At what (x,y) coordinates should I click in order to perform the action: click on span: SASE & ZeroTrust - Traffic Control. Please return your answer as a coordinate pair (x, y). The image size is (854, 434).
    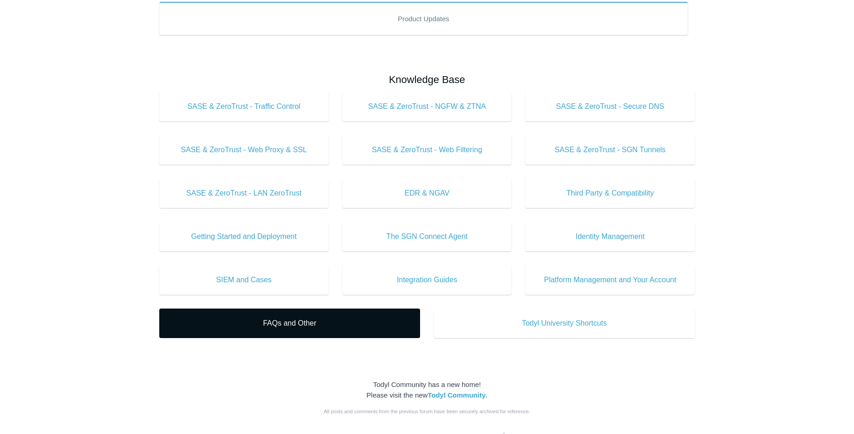
    Looking at the image, I should click on (244, 107).